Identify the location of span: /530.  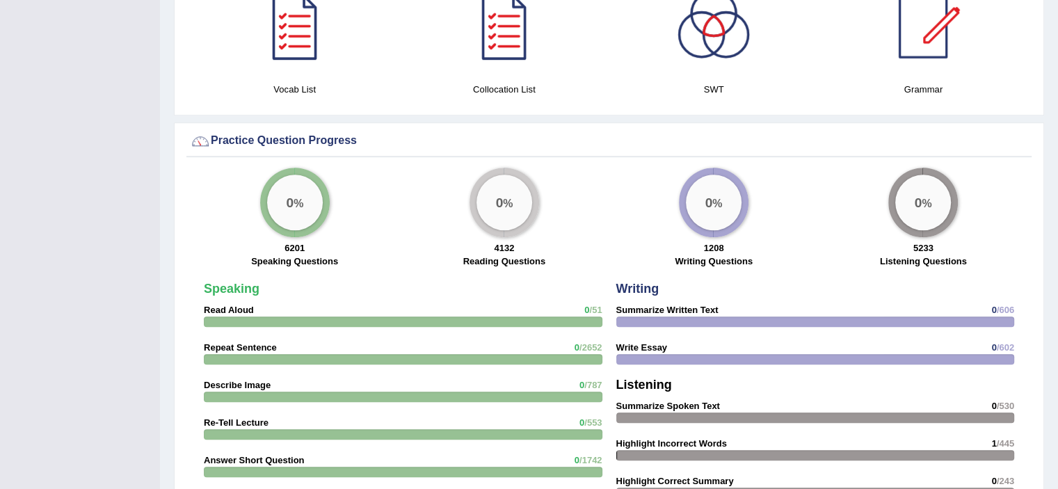
(1005, 405).